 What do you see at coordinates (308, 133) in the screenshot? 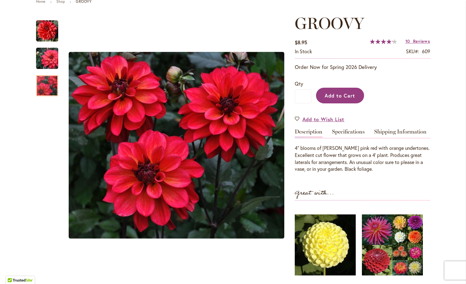
I see `a: Description` at bounding box center [308, 133].